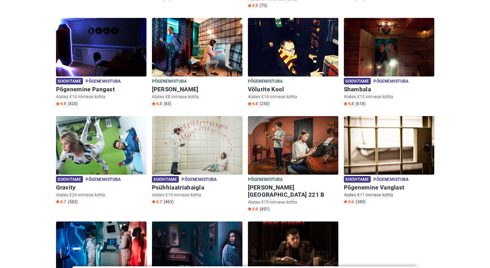  What do you see at coordinates (293, 145) in the screenshot?
I see `img: Baker Street 221 B` at bounding box center [293, 145].